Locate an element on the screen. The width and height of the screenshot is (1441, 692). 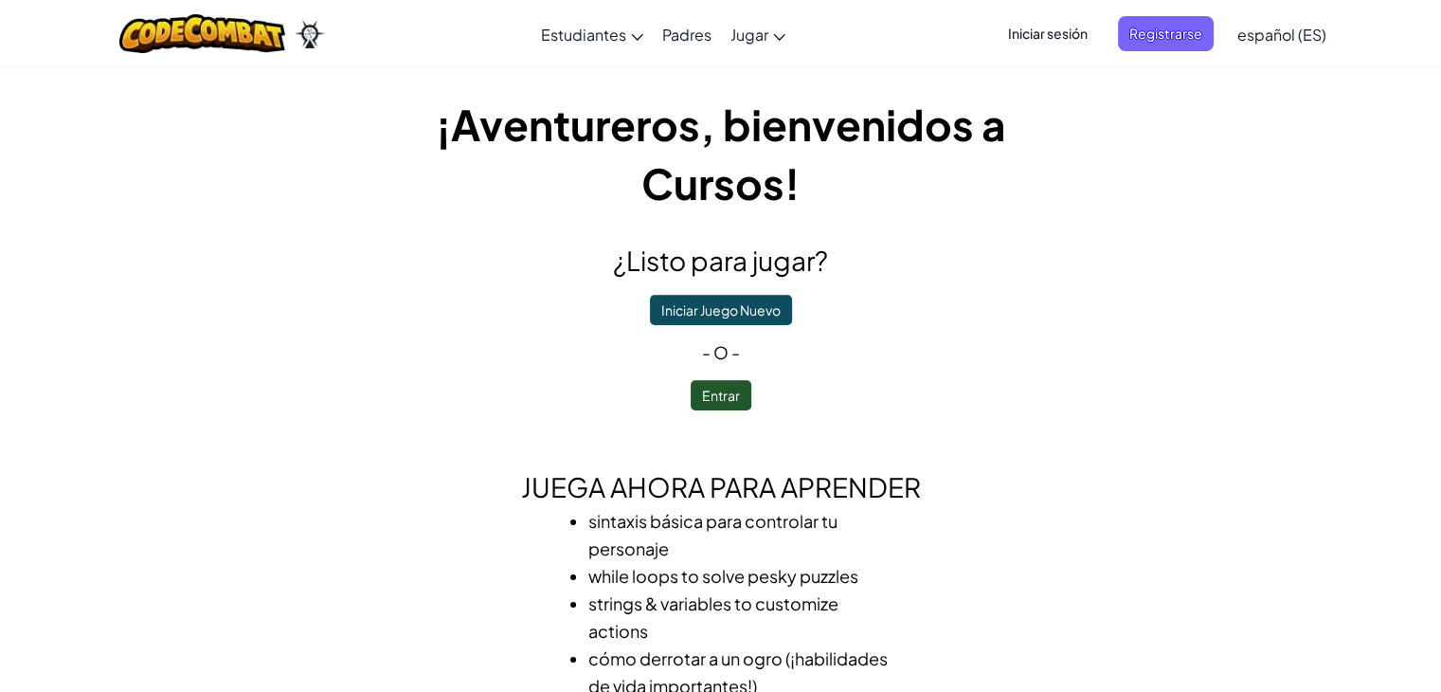
span: Iniciar sesión is located at coordinates (1048, 33).